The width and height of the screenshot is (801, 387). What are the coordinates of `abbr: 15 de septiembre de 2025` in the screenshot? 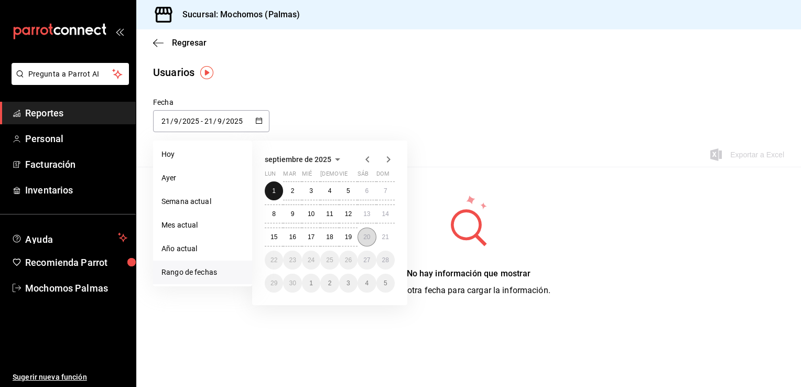 It's located at (274, 237).